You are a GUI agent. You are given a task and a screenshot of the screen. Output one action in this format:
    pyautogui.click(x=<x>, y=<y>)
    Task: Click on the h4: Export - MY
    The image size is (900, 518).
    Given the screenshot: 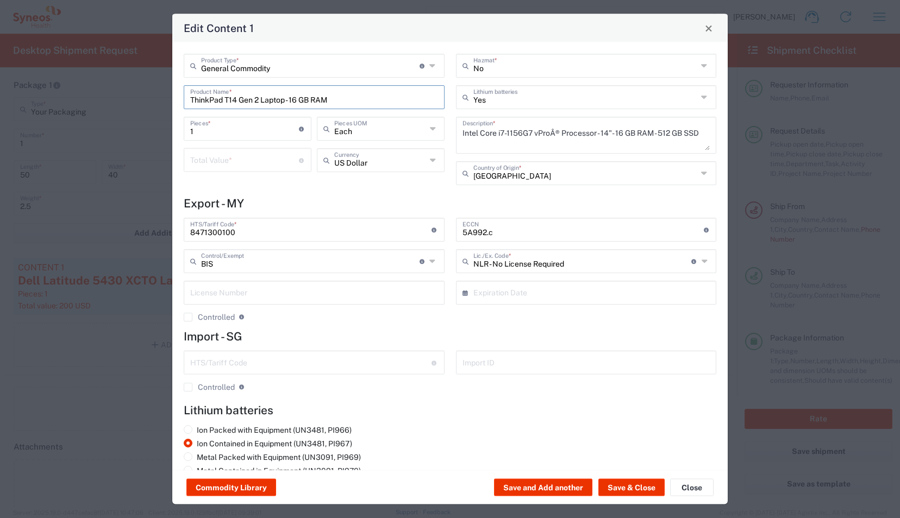 What is the action you would take?
    pyautogui.click(x=450, y=203)
    